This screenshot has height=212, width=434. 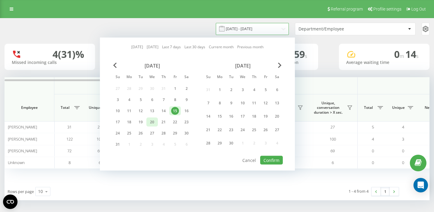 What do you see at coordinates (141, 100) in the screenshot?
I see `div: Tue Aug 5, 2025` at bounding box center [141, 100].